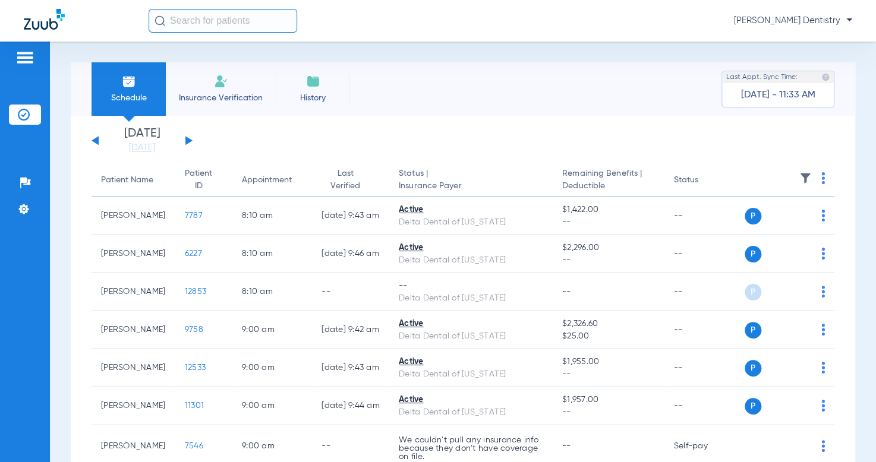 This screenshot has height=462, width=876. Describe the element at coordinates (129, 81) in the screenshot. I see `img: Schedule` at that location.